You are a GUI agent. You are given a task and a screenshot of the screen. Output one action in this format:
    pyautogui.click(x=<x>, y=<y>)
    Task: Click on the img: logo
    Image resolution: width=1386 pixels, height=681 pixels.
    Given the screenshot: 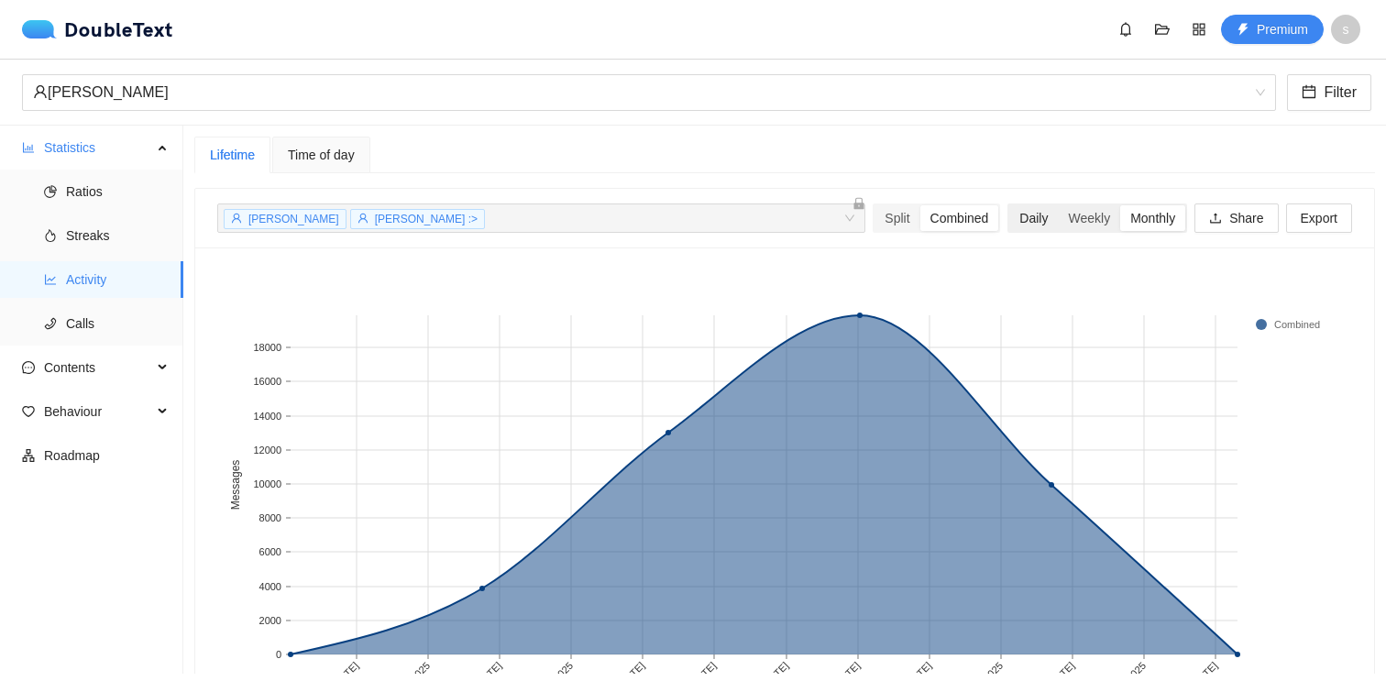 What is the action you would take?
    pyautogui.click(x=43, y=29)
    